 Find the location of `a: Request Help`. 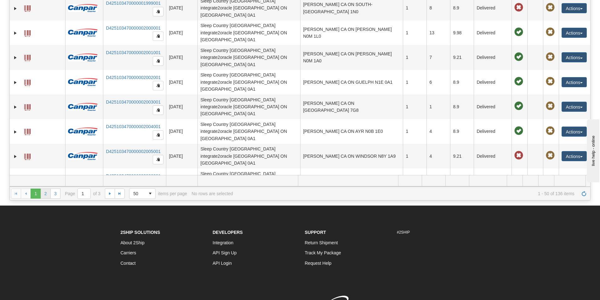

a: Request Help is located at coordinates (318, 263).